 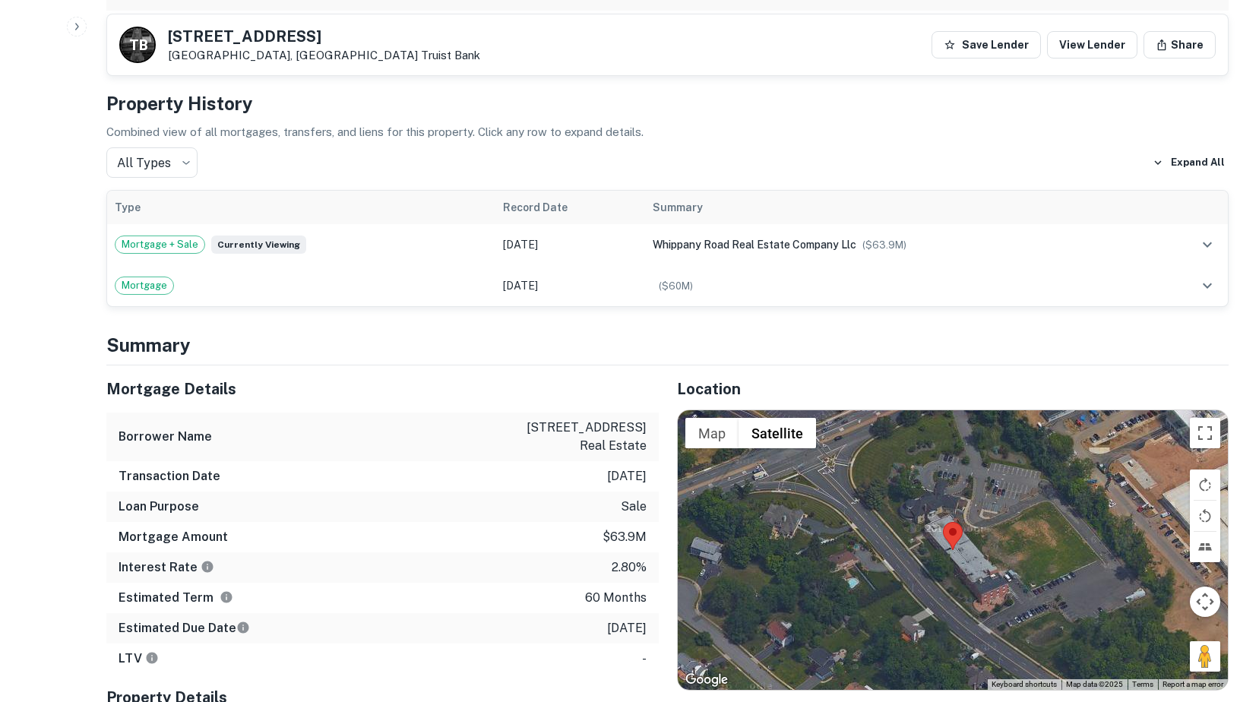 I want to click on span: Currently viewing, so click(x=258, y=245).